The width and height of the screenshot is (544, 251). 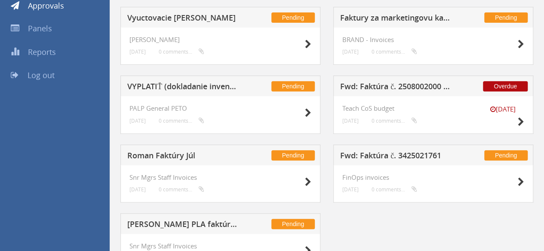 What do you see at coordinates (433, 178) in the screenshot?
I see `h4: FinOps invoices` at bounding box center [433, 178].